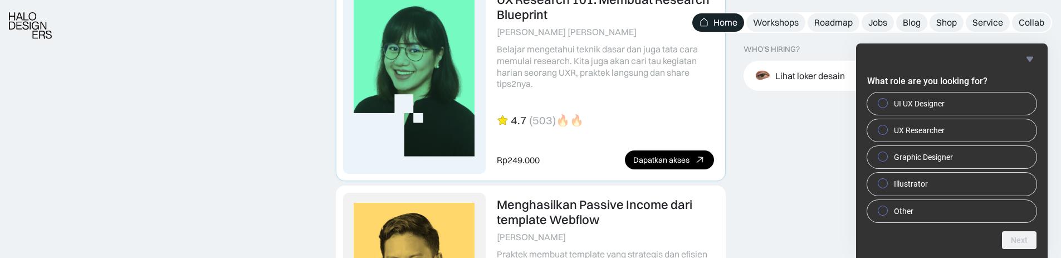  I want to click on a: Dapatkan akses, so click(670, 160).